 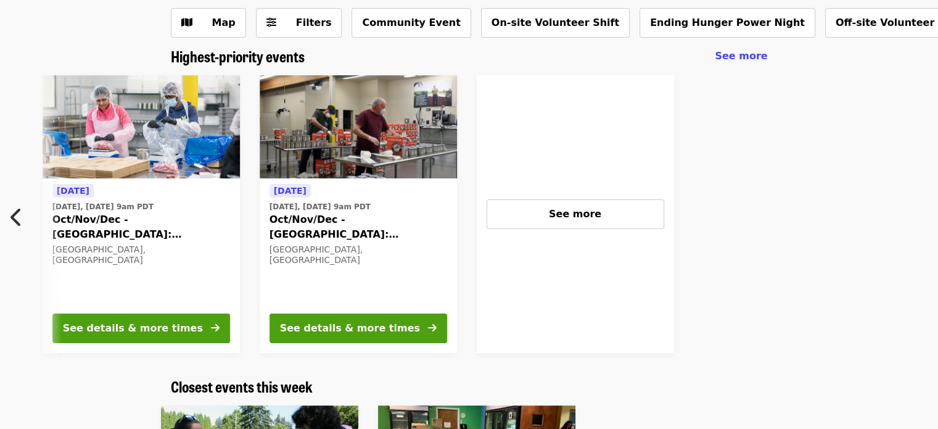 What do you see at coordinates (555, 23) in the screenshot?
I see `button: On-site Volunteer Shift` at bounding box center [555, 23].